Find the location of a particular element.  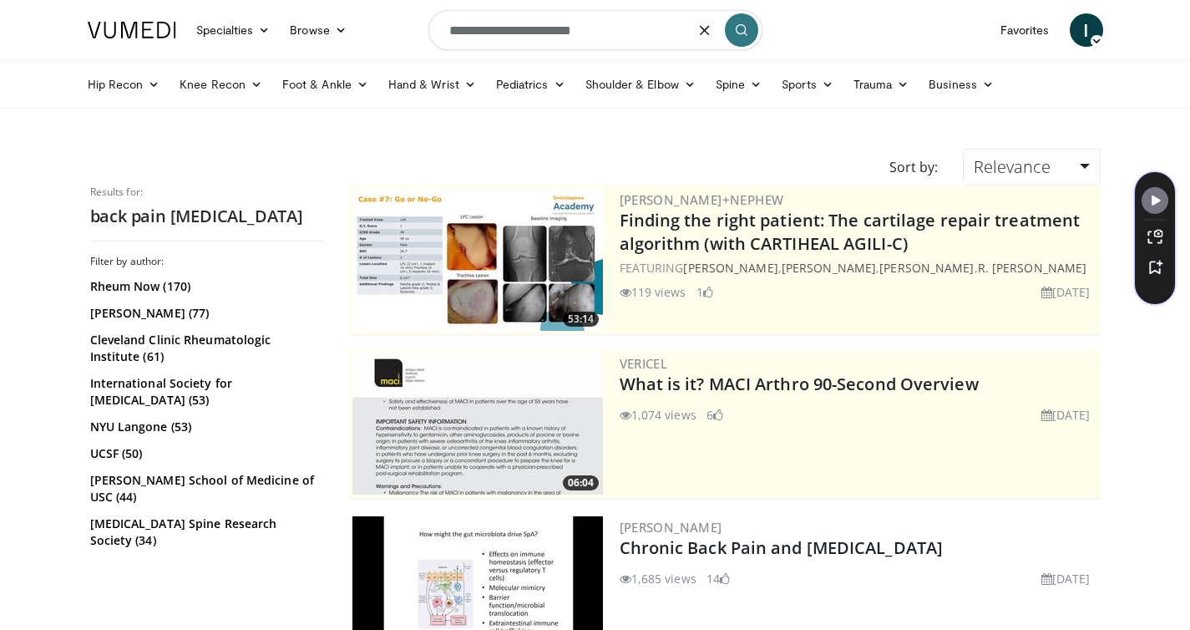

a: Business is located at coordinates (962, 84).